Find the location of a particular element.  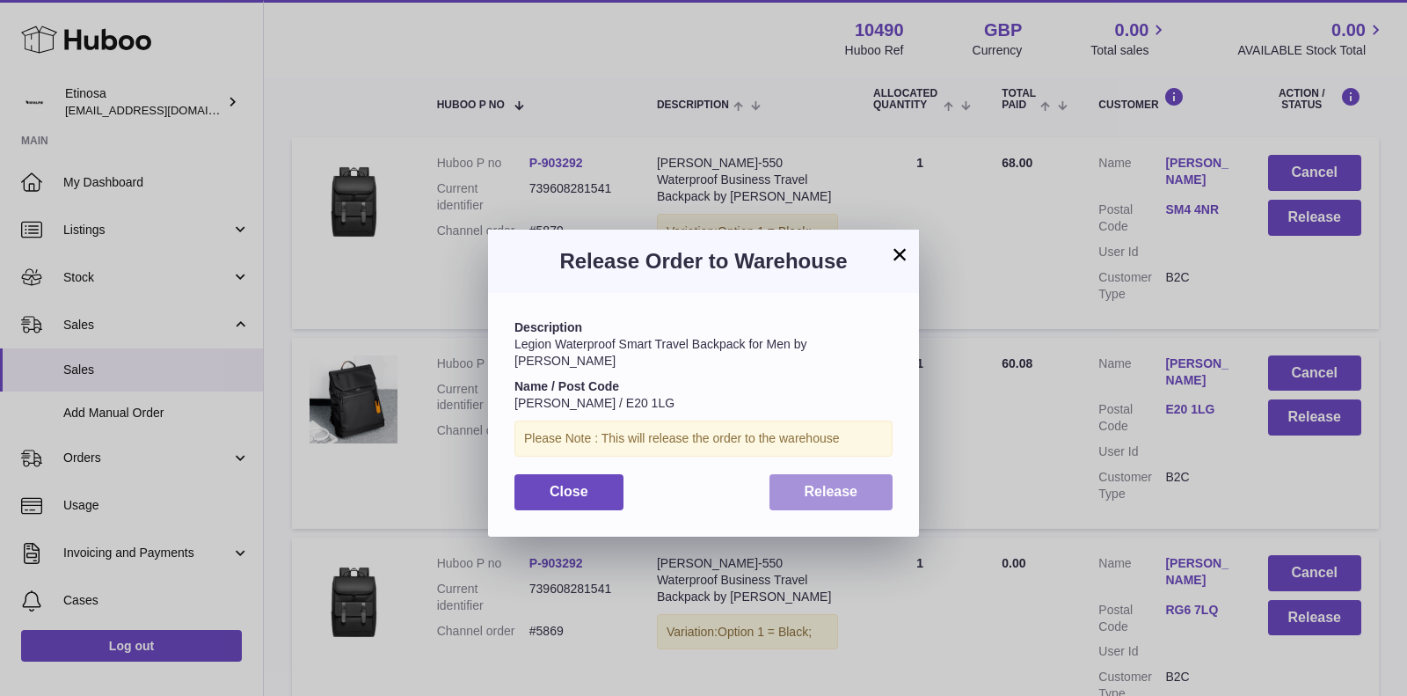

span: Close is located at coordinates (569, 491).